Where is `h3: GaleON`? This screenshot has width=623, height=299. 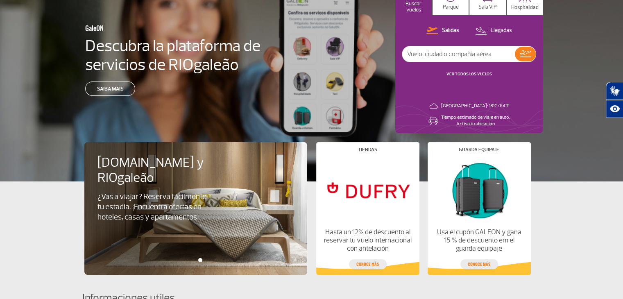 h3: GaleON is located at coordinates (154, 28).